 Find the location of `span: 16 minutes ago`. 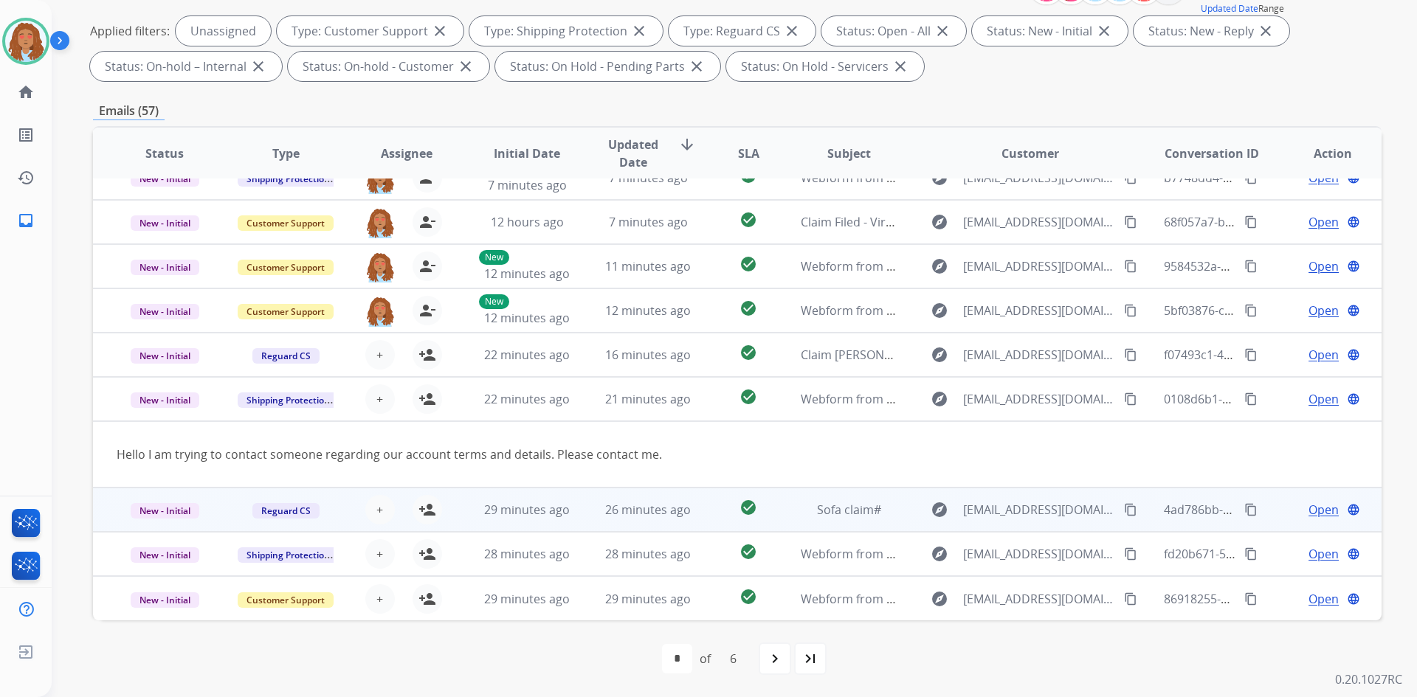

span: 16 minutes ago is located at coordinates (648, 355).